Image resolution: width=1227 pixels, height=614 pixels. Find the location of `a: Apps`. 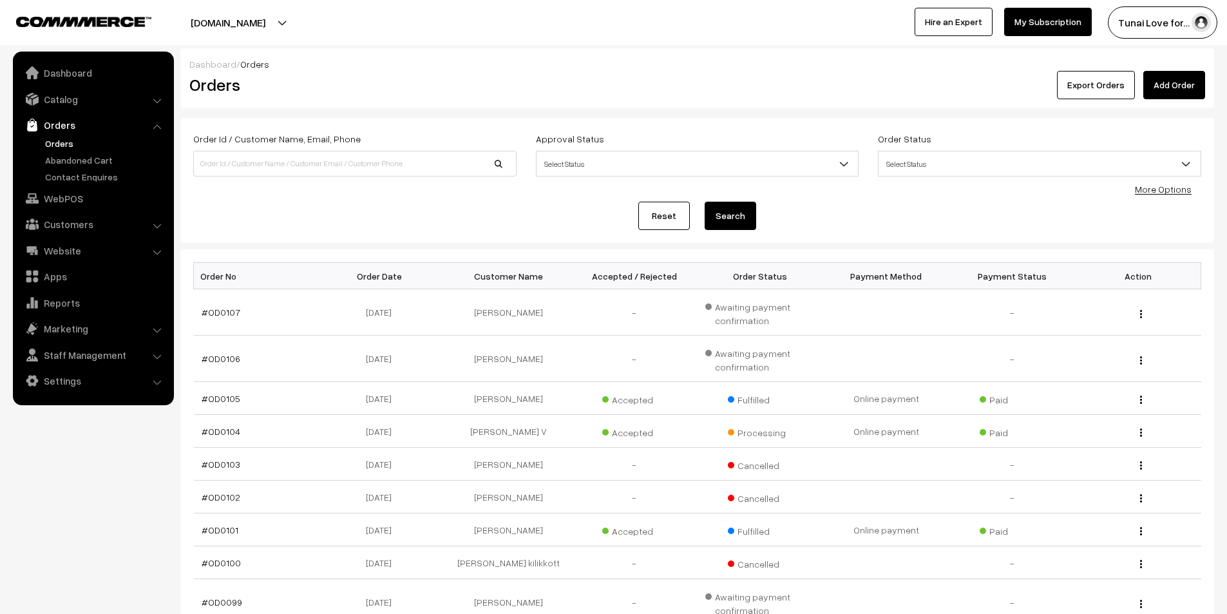

a: Apps is located at coordinates (93, 276).